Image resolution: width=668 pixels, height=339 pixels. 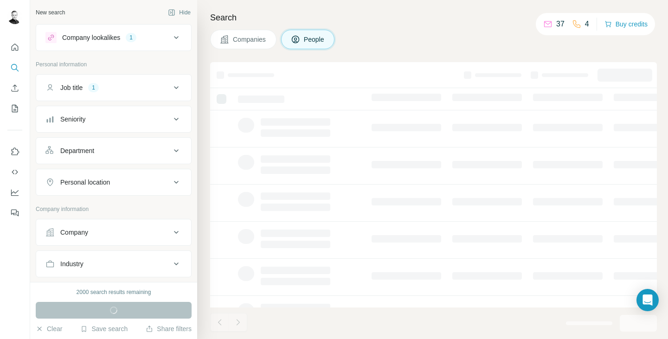 What do you see at coordinates (114, 88) in the screenshot?
I see `button: Job title1` at bounding box center [114, 88].